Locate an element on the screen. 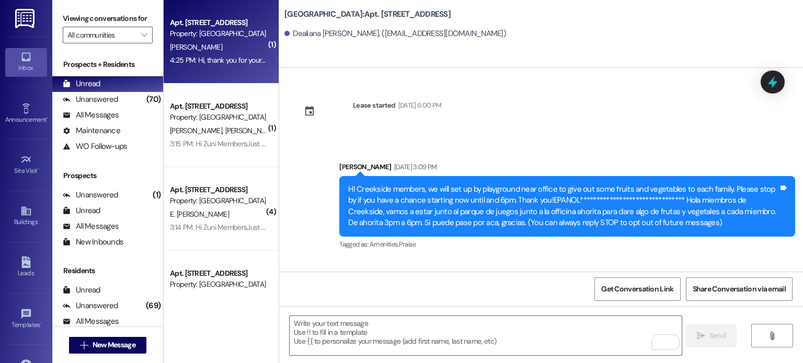  img: ResiDesk Logo is located at coordinates (26, 18).